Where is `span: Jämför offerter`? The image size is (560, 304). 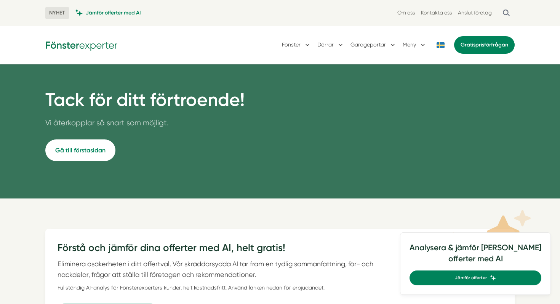
span: Jämför offerter is located at coordinates (471, 278).